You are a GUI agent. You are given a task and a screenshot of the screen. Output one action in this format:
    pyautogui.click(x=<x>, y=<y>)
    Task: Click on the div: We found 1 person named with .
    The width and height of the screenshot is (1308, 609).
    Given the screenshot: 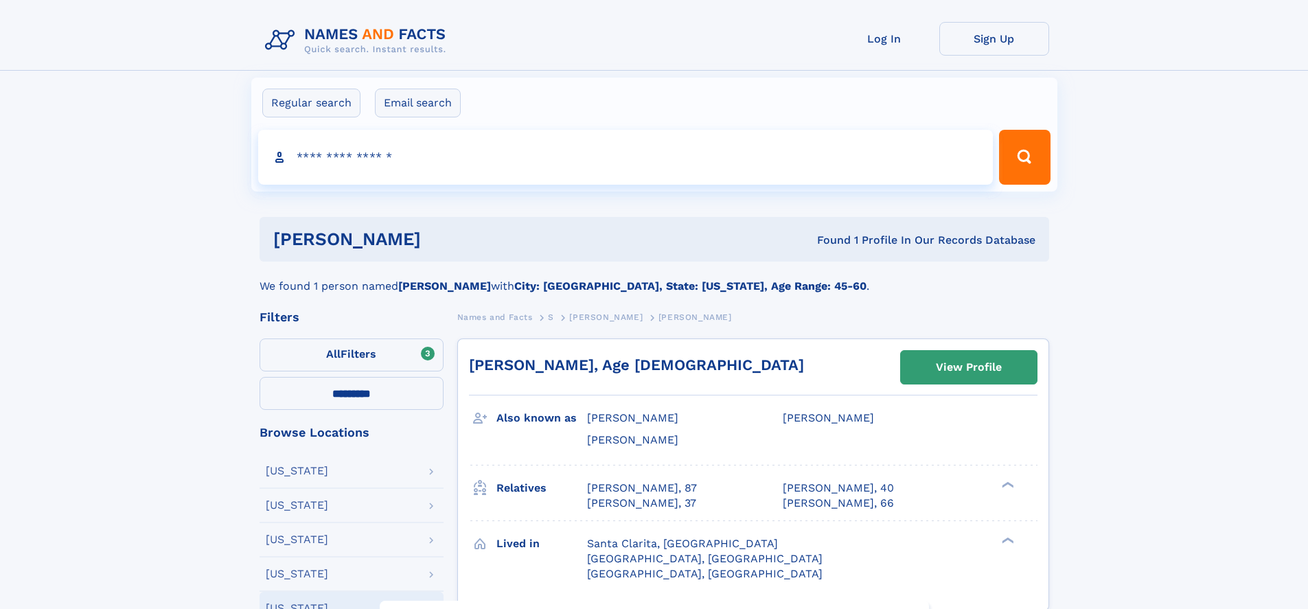 What is the action you would take?
    pyautogui.click(x=654, y=278)
    